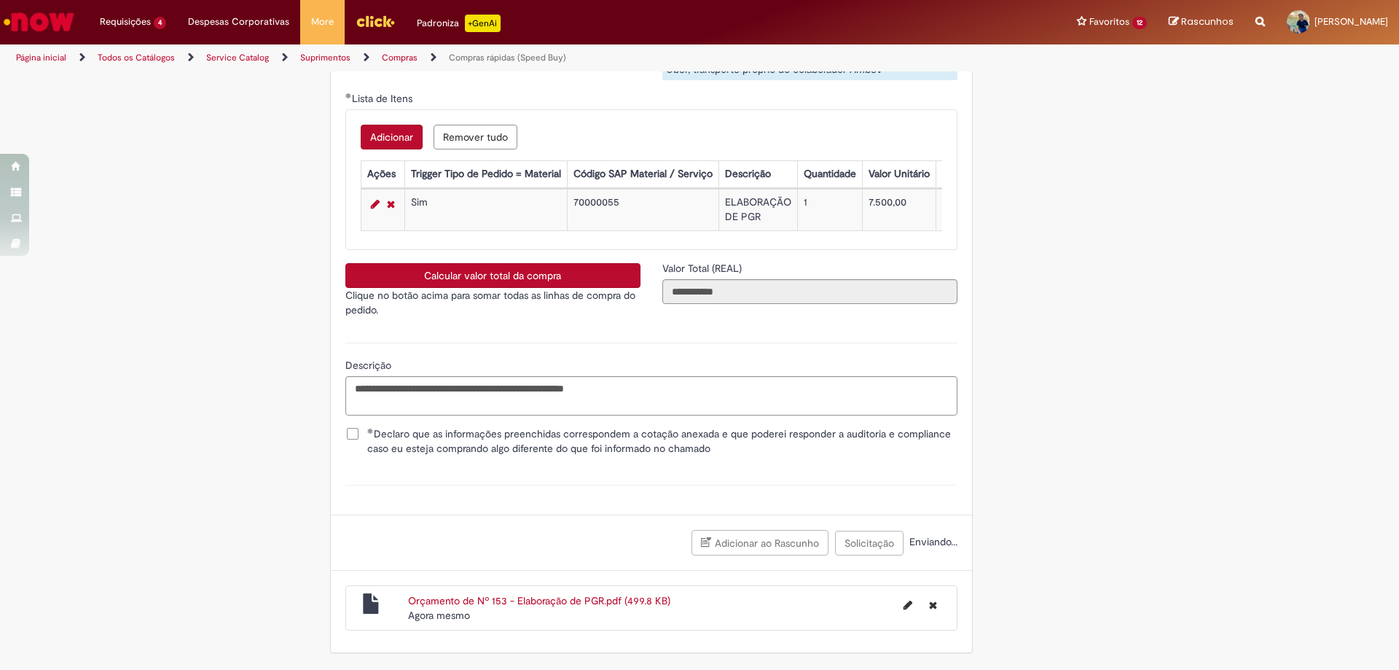 This screenshot has height=670, width=1399. Describe the element at coordinates (466, 58) in the screenshot. I see `ul: Trilhas de página` at that location.